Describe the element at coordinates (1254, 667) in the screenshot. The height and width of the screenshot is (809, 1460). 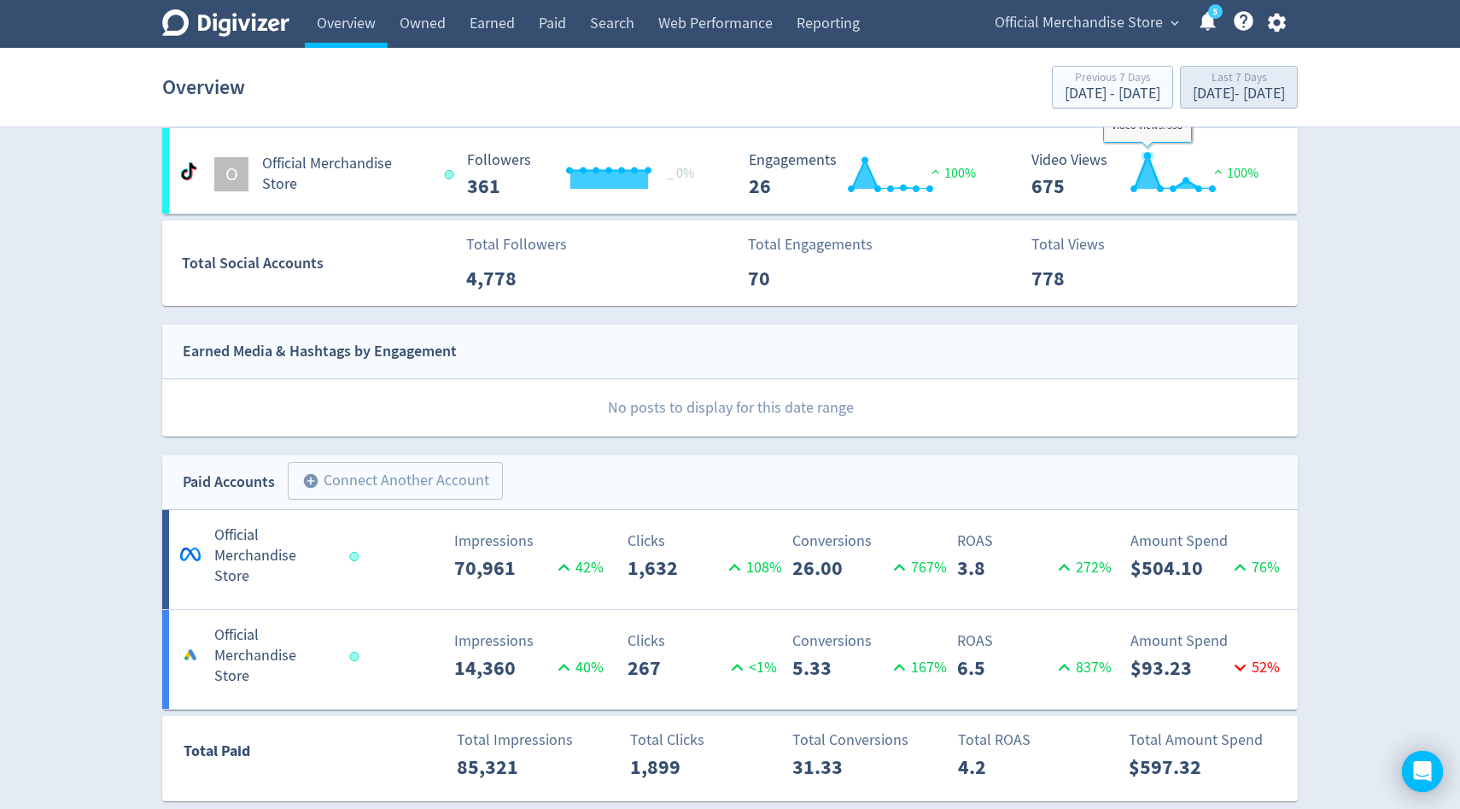
I see `p: 52 %` at that location.